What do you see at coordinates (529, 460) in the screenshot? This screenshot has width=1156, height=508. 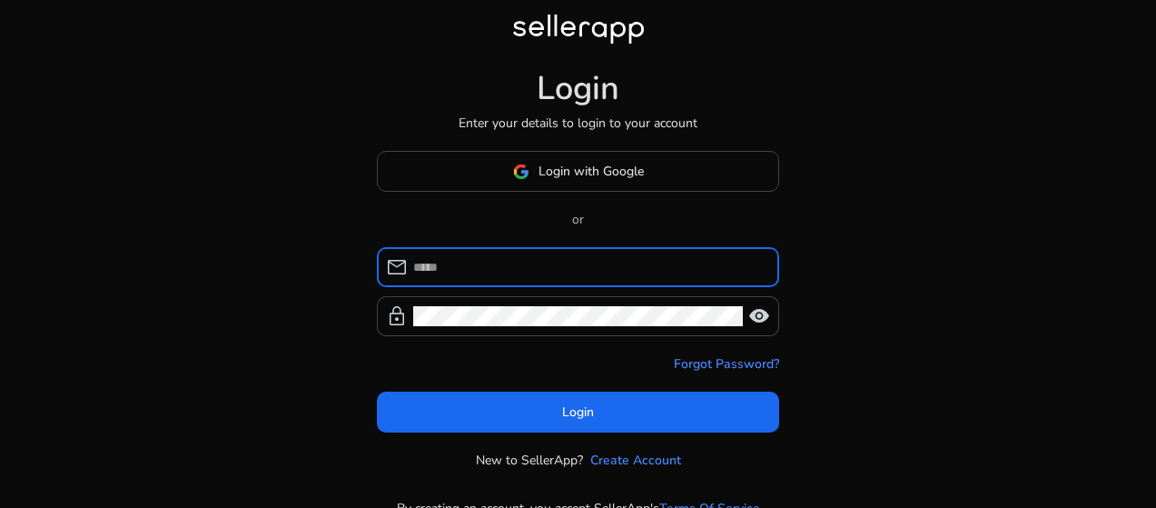 I see `p: New to SellerApp?` at bounding box center [529, 460].